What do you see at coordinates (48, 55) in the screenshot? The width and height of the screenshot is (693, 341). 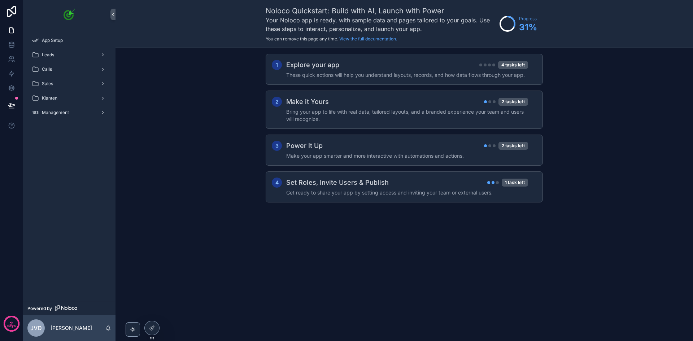 I see `span: Leads` at bounding box center [48, 55].